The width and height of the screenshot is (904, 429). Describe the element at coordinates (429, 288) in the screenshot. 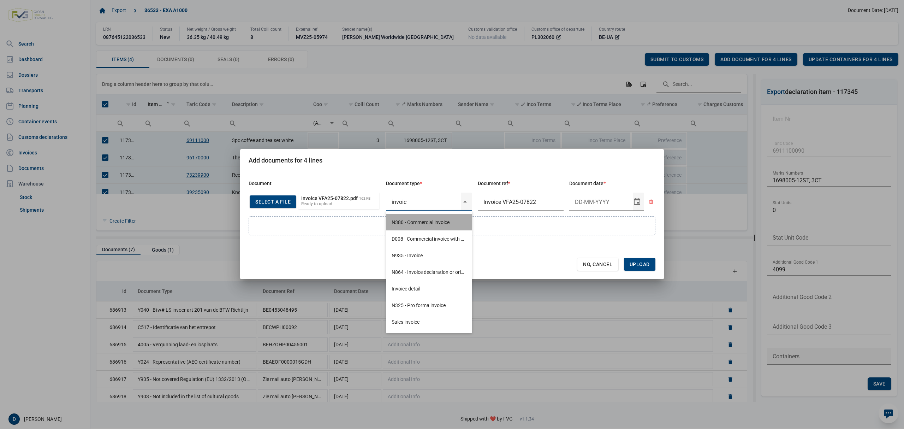

I see `div: Invoice detail` at that location.